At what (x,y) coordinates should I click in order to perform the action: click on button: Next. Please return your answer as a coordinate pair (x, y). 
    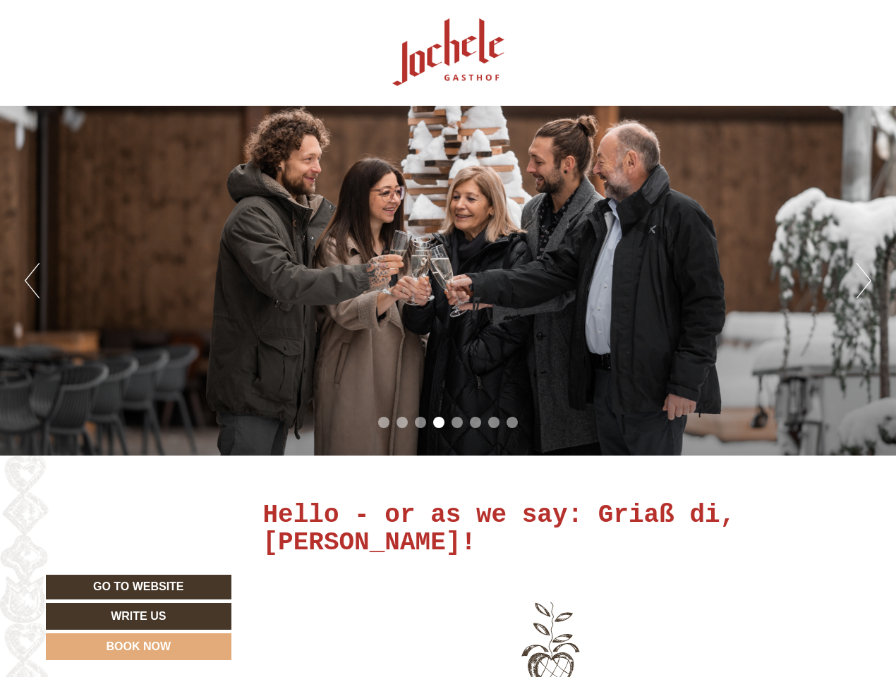
    Looking at the image, I should click on (863, 281).